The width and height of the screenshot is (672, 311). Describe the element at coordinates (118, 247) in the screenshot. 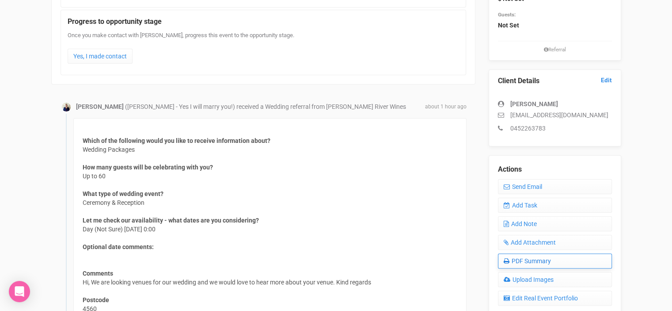

I see `strong: Optional date comments:` at that location.